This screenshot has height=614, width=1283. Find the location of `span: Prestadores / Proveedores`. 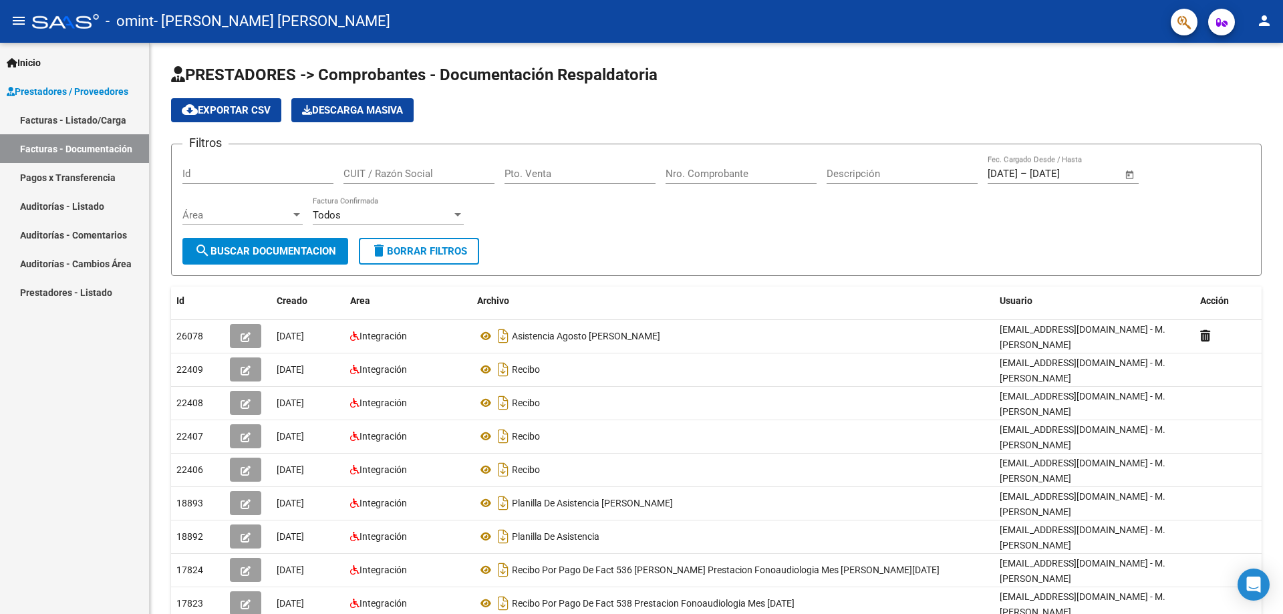

span: Prestadores / Proveedores is located at coordinates (67, 92).